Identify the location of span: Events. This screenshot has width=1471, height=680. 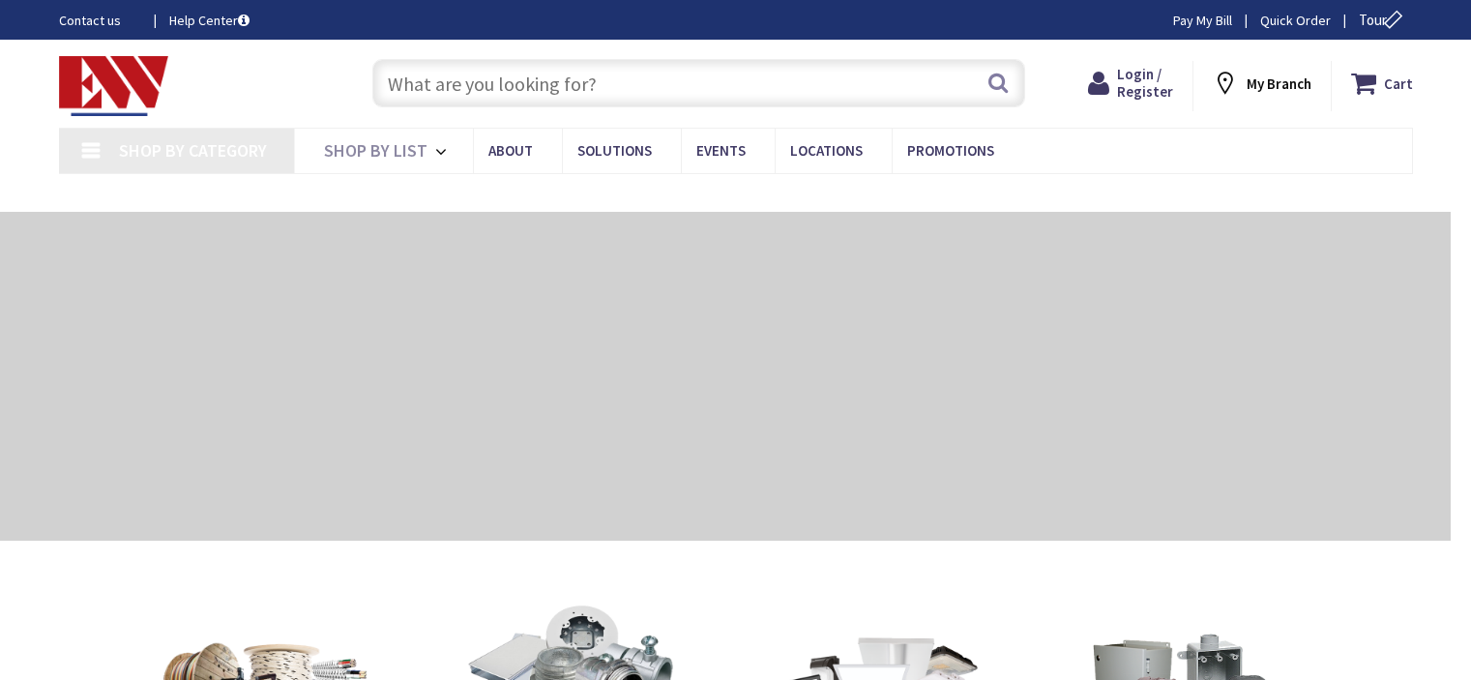
(721, 150).